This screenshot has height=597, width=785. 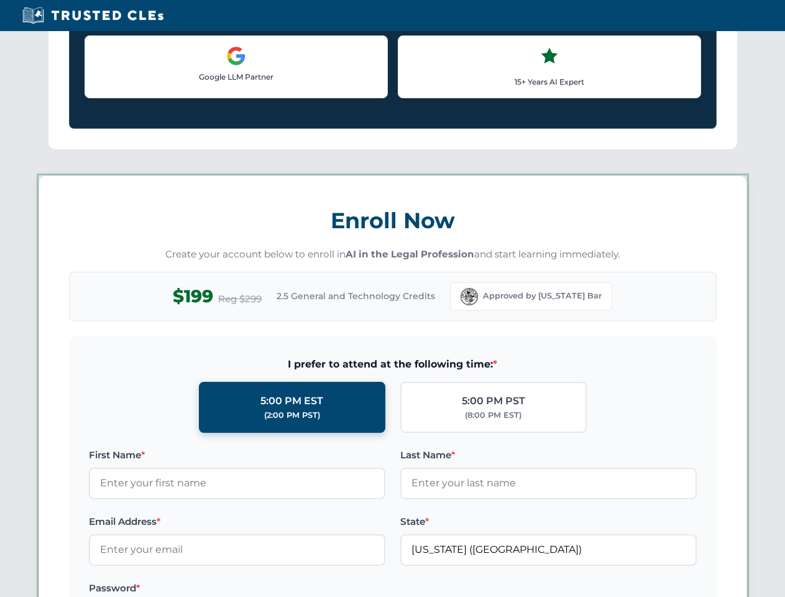 What do you see at coordinates (493, 415) in the screenshot?
I see `div: (8:00 PM EST)` at bounding box center [493, 415].